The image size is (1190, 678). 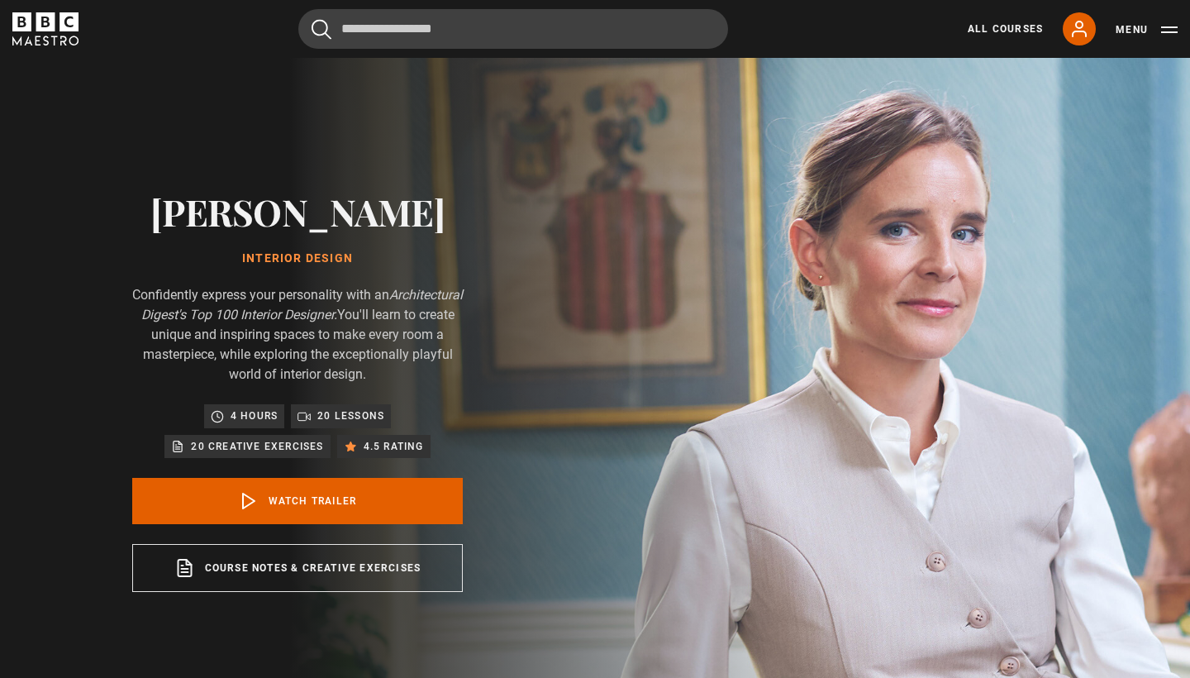 What do you see at coordinates (298, 501) in the screenshot?
I see `a: Watch Trailer` at bounding box center [298, 501].